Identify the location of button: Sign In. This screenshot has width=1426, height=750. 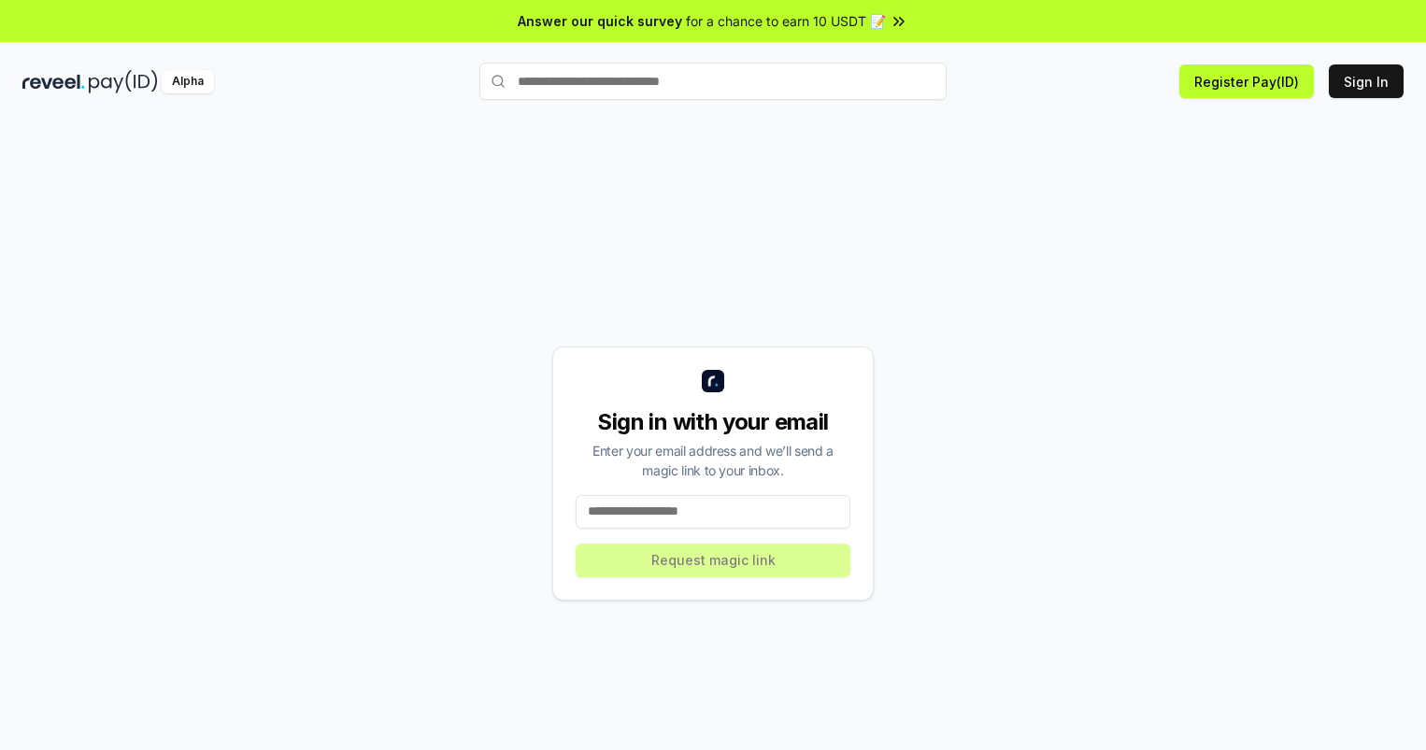
(1366, 81).